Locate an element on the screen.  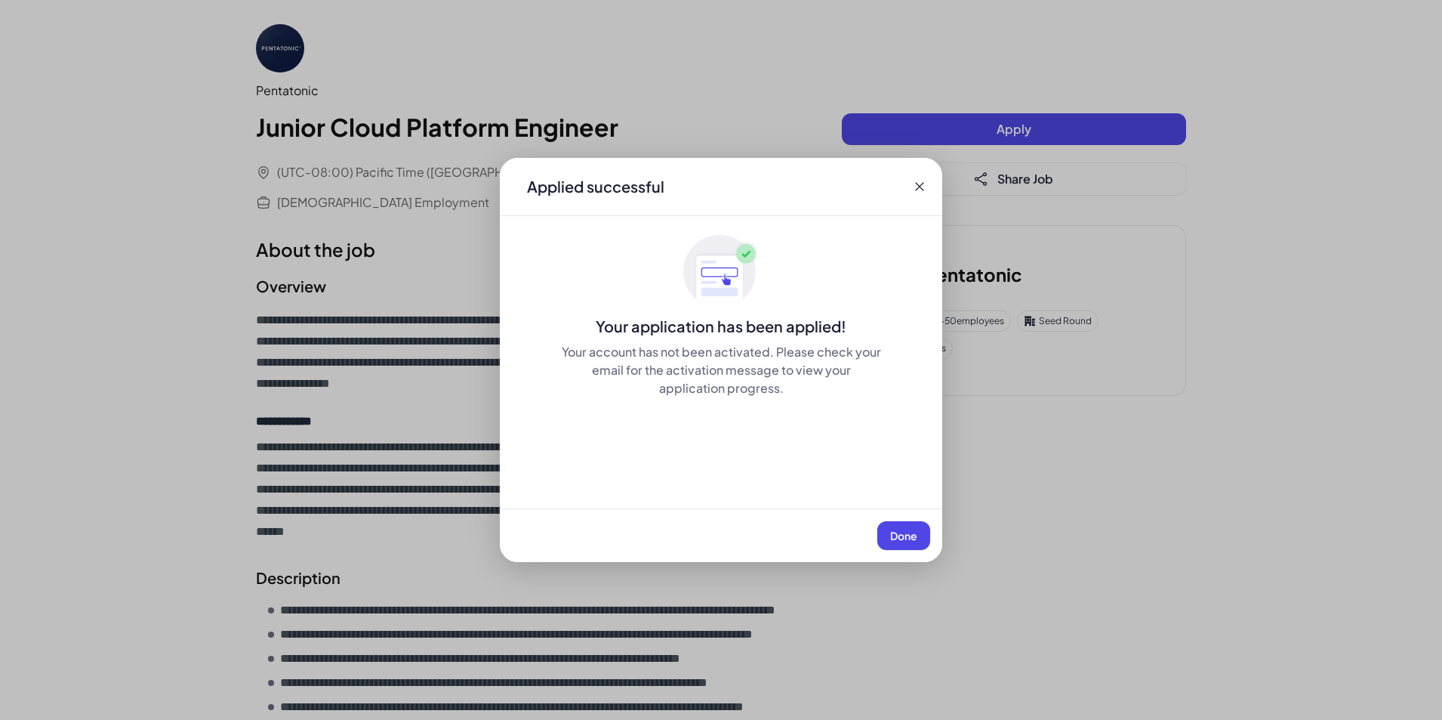
img: ApplyedMaskGroup3.svg is located at coordinates (721, 272).